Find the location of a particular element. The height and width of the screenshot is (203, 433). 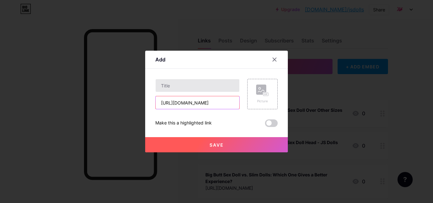

div: Make this a highlighted link is located at coordinates (184, 123).